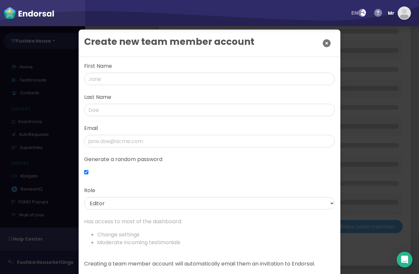  What do you see at coordinates (209, 79) in the screenshot?
I see `input: Jane` at bounding box center [209, 79].